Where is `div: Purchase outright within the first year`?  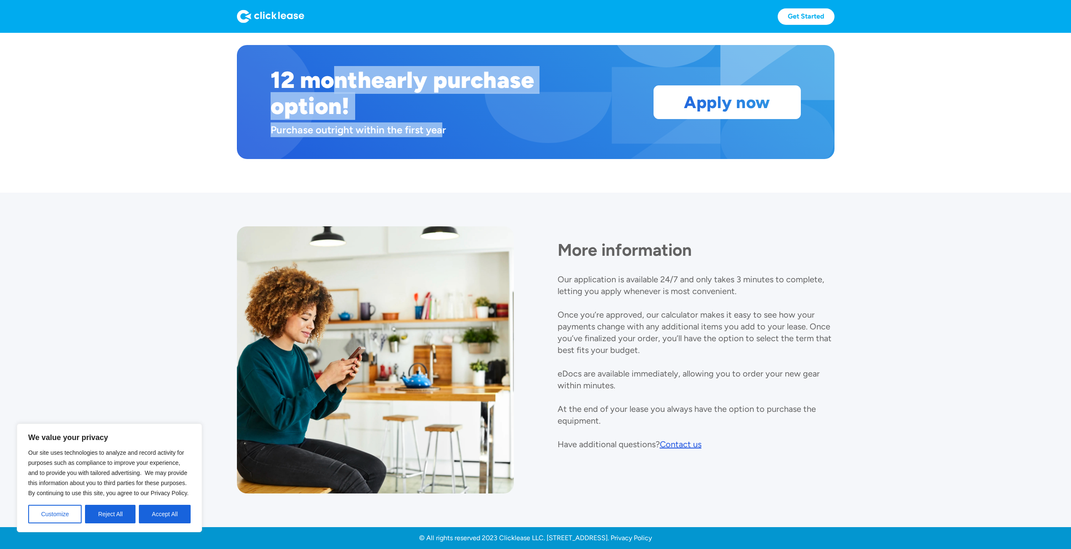 div: Purchase outright within the first year is located at coordinates (434, 130).